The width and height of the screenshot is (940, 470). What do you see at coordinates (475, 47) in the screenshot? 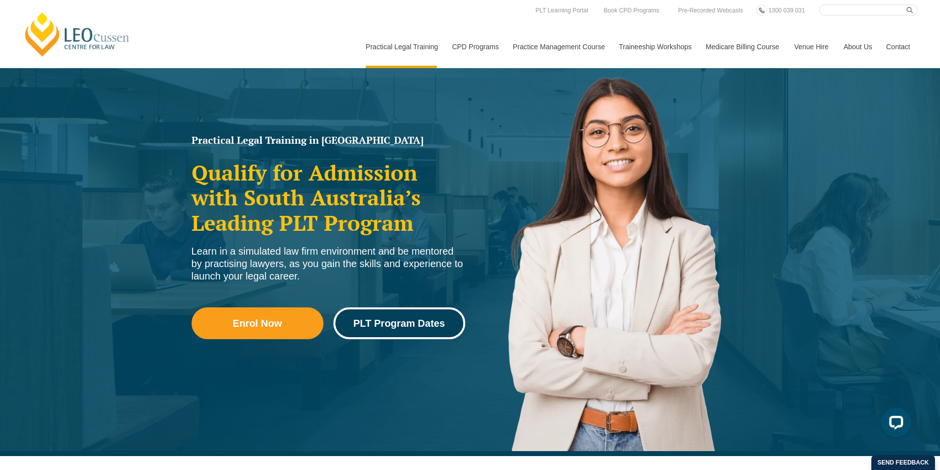
I see `a: CPD Programs` at bounding box center [475, 47].